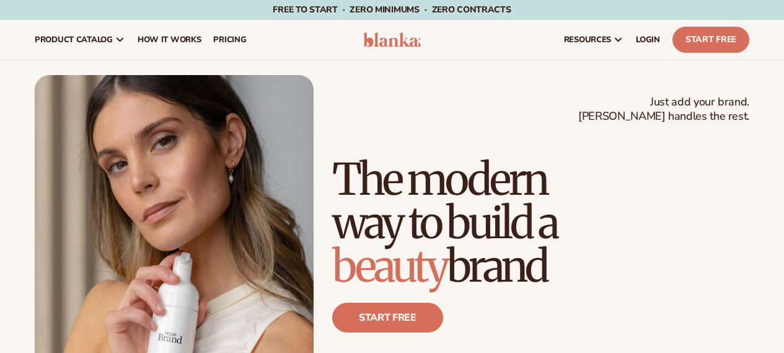  I want to click on a: Start Free, so click(711, 40).